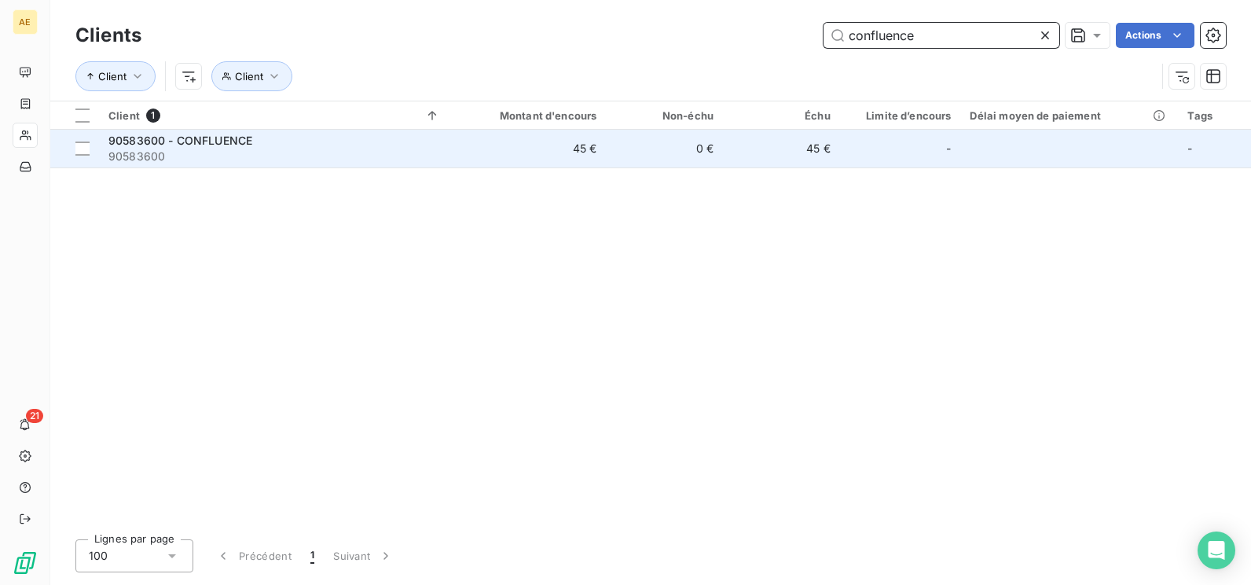  Describe the element at coordinates (941, 35) in the screenshot. I see `input: Rechercher` at that location.